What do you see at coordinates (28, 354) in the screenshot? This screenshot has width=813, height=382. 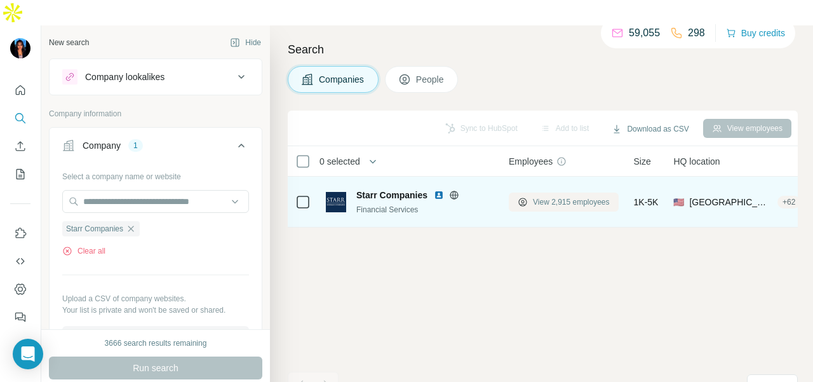 I see `div: Open Intercom Messenger` at bounding box center [28, 354].